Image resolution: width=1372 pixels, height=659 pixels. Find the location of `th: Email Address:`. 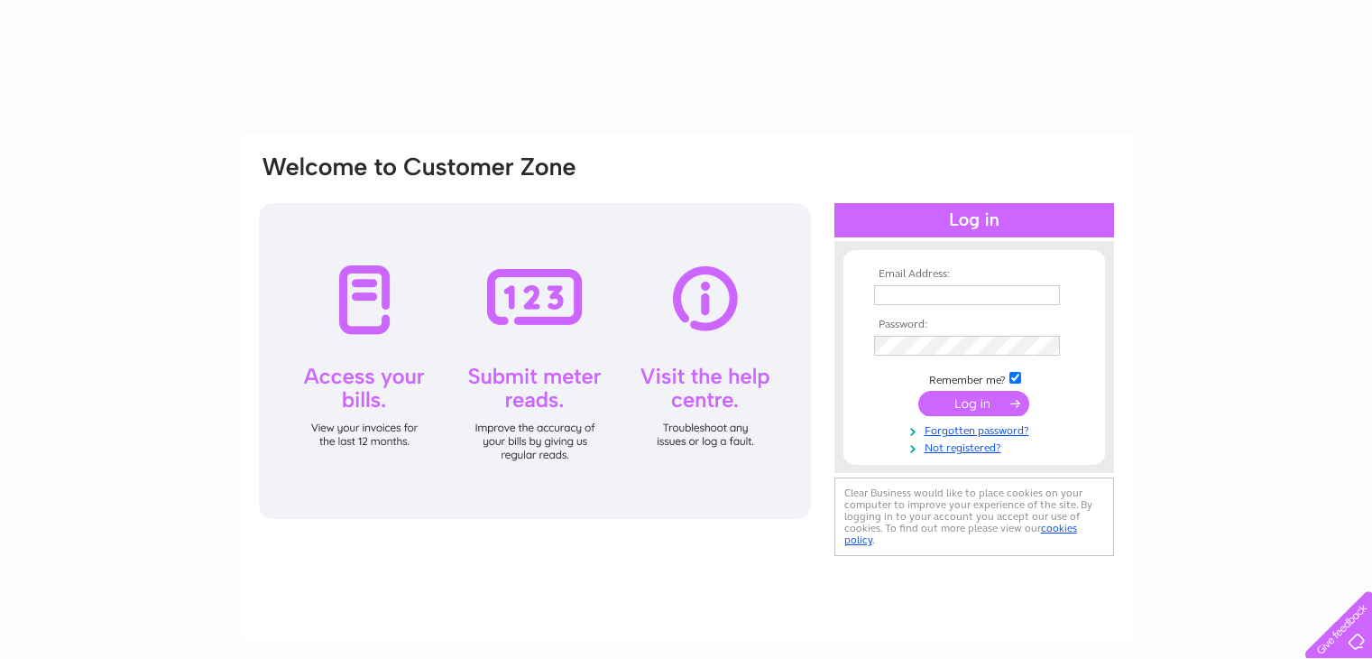

th: Email Address: is located at coordinates (974, 274).